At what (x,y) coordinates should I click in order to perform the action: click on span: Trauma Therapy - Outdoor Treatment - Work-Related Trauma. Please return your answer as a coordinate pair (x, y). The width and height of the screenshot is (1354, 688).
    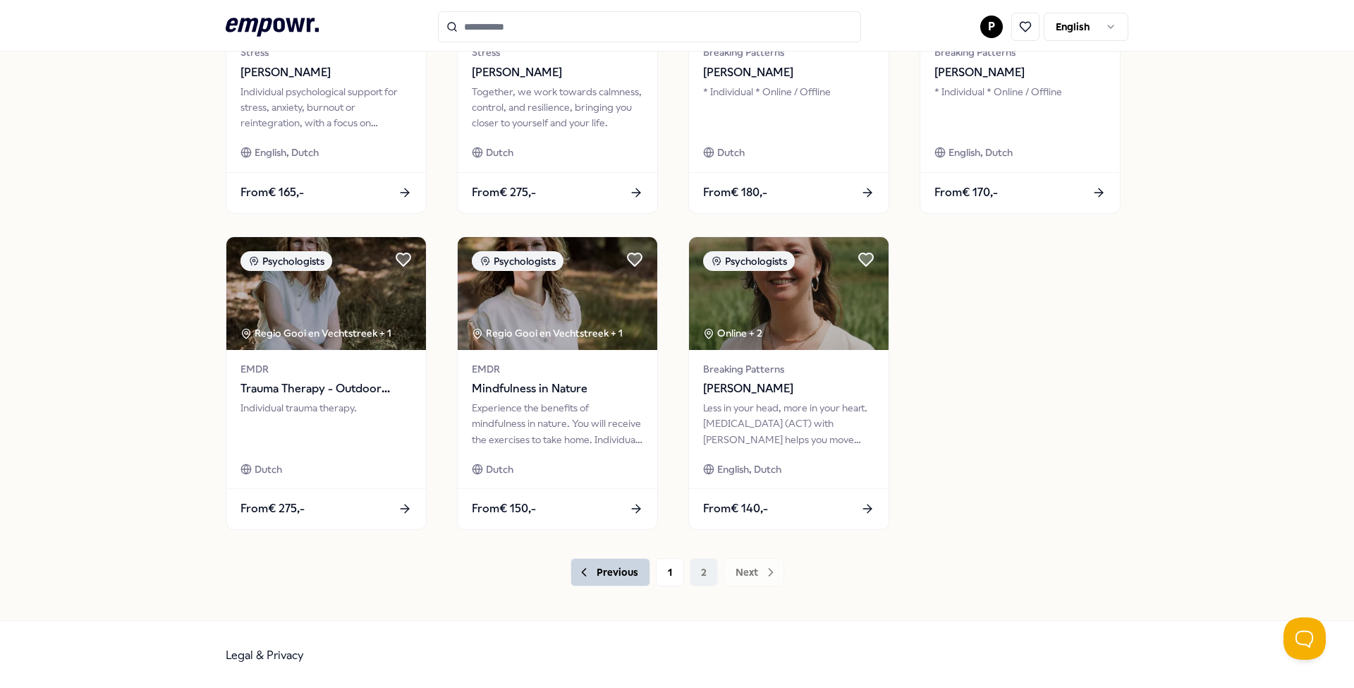
    Looking at the image, I should click on (326, 389).